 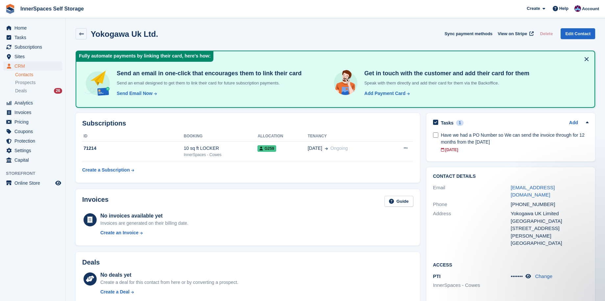 What do you see at coordinates (34, 122) in the screenshot?
I see `span: Pricing` at bounding box center [34, 122].